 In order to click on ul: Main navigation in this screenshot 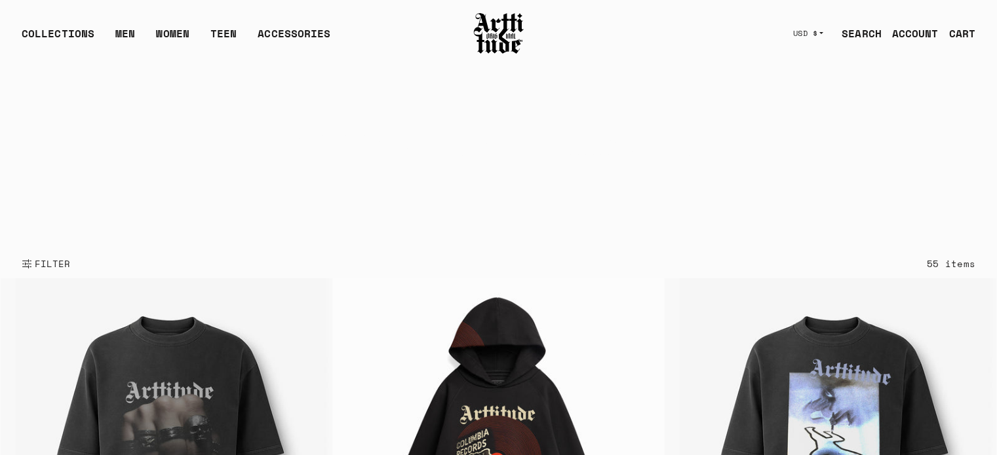, I will do `click(176, 39)`.